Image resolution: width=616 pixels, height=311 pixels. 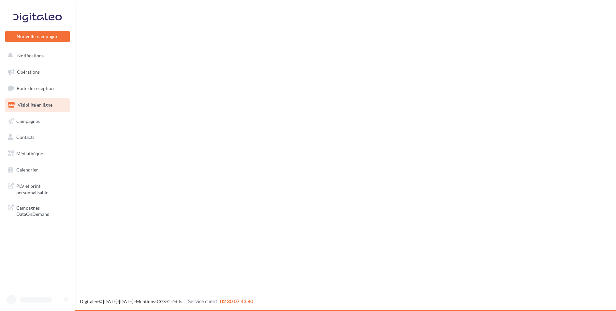 What do you see at coordinates (35, 88) in the screenshot?
I see `span: Boîte de réception` at bounding box center [35, 88].